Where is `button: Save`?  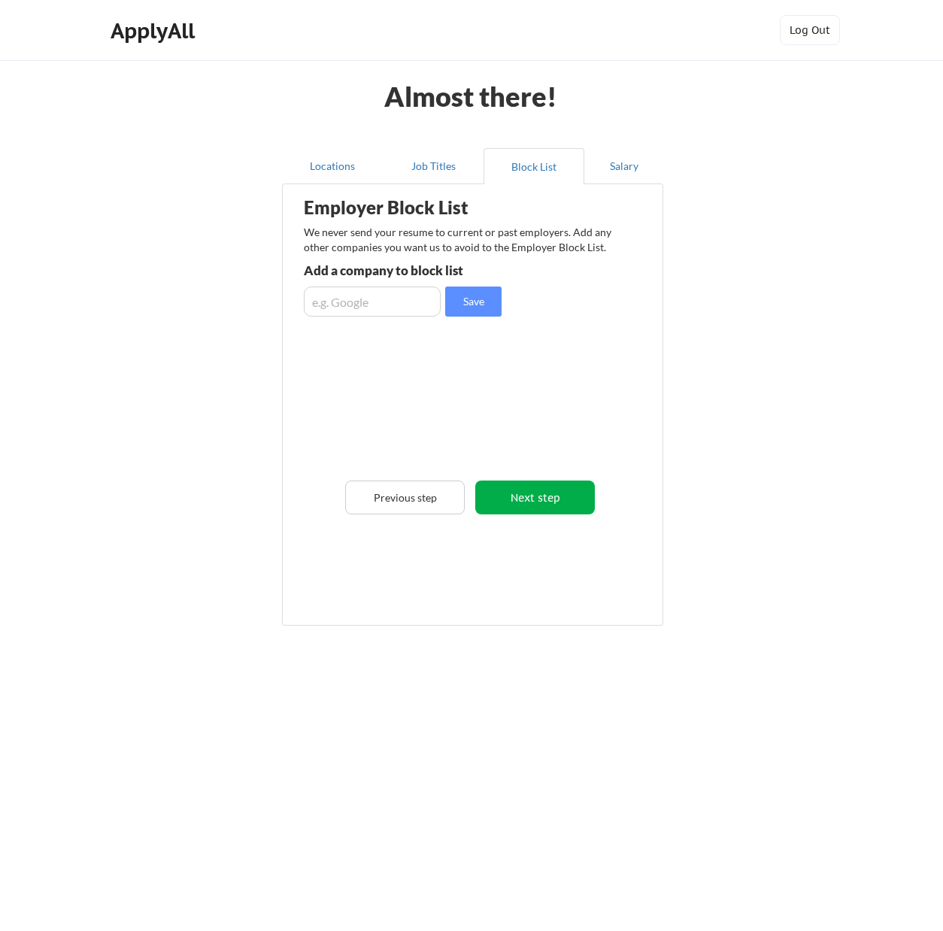 button: Save is located at coordinates (473, 302).